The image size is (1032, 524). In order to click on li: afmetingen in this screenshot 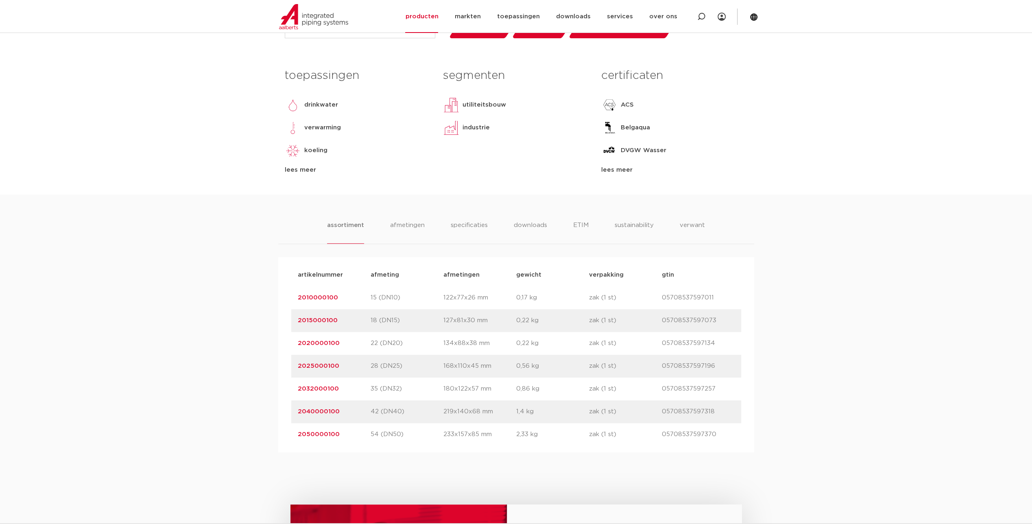, I will do `click(407, 232)`.